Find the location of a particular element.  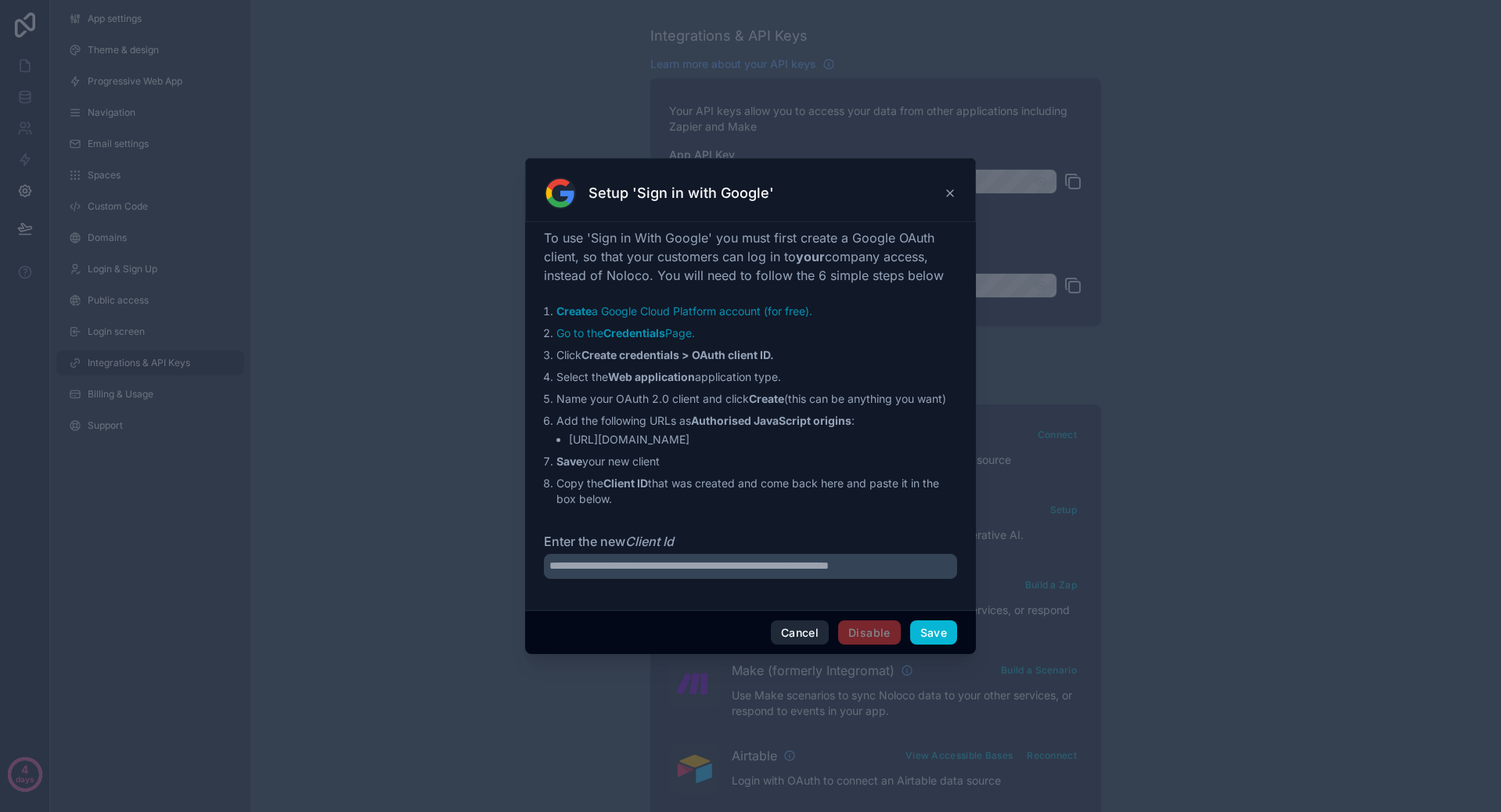

strong: your is located at coordinates (810, 257).